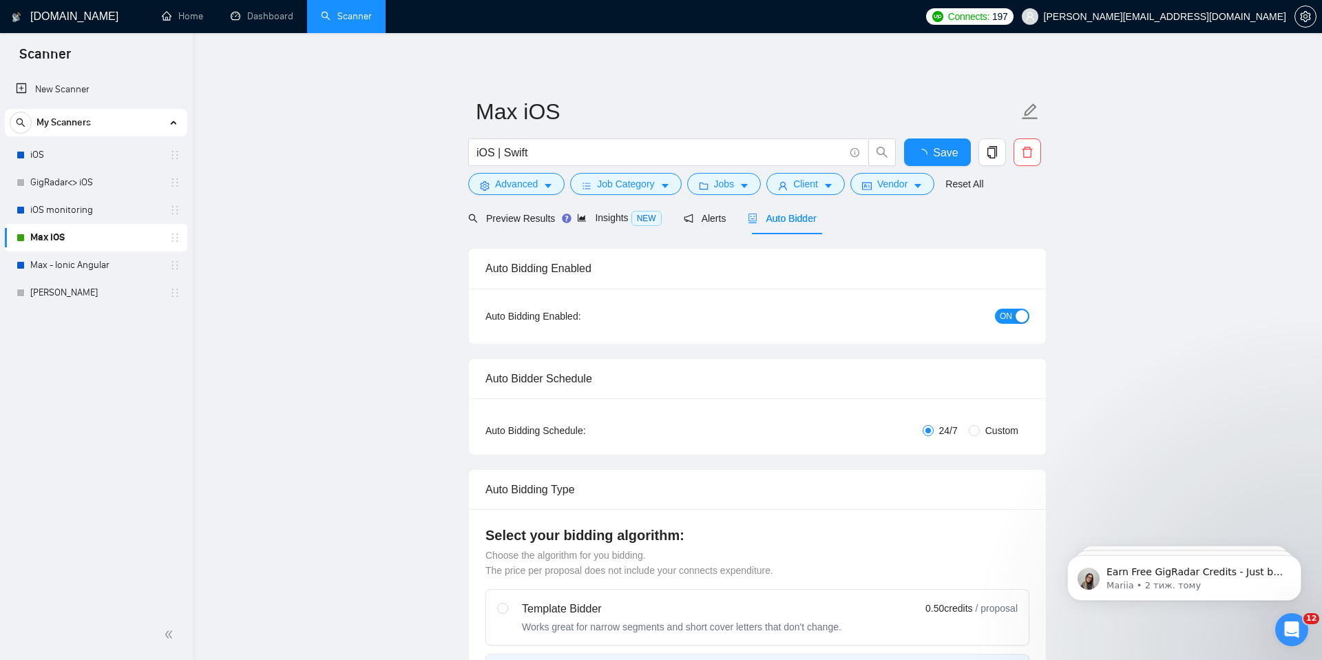 The image size is (1322, 660). I want to click on div: Tooltip anchor, so click(567, 218).